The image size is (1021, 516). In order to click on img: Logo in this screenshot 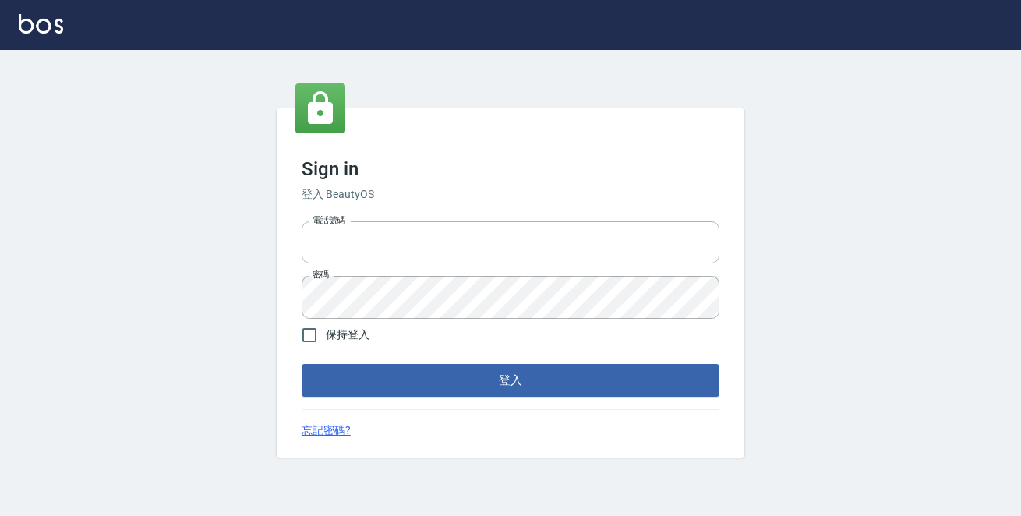, I will do `click(41, 23)`.